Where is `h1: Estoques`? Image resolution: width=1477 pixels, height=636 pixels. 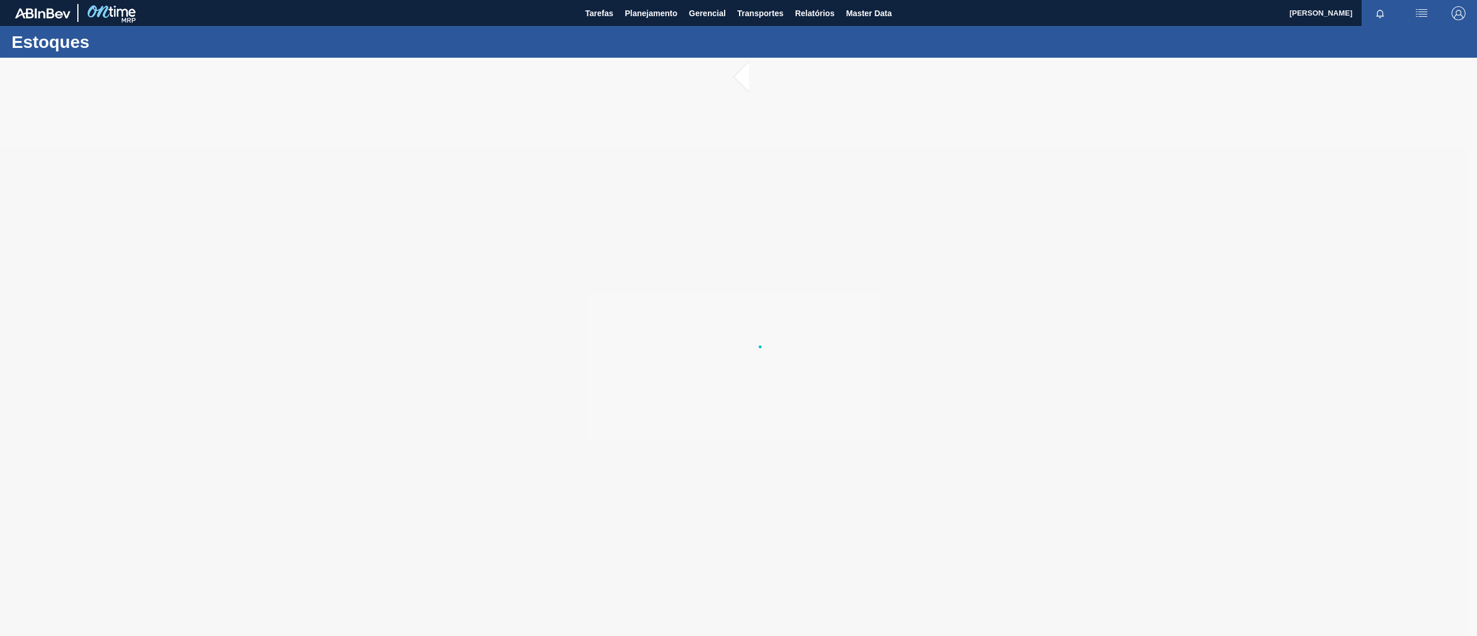 h1: Estoques is located at coordinates (114, 42).